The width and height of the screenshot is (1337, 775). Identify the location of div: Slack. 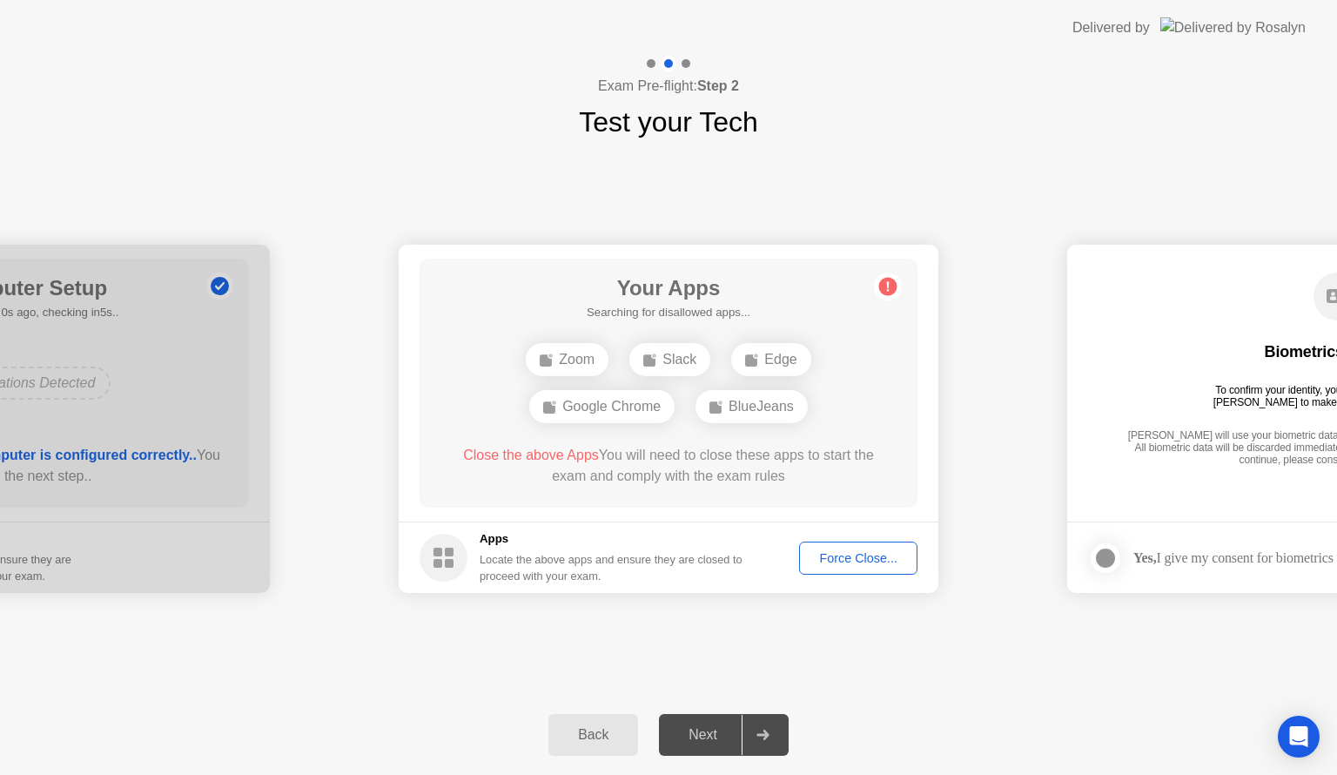
(669, 359).